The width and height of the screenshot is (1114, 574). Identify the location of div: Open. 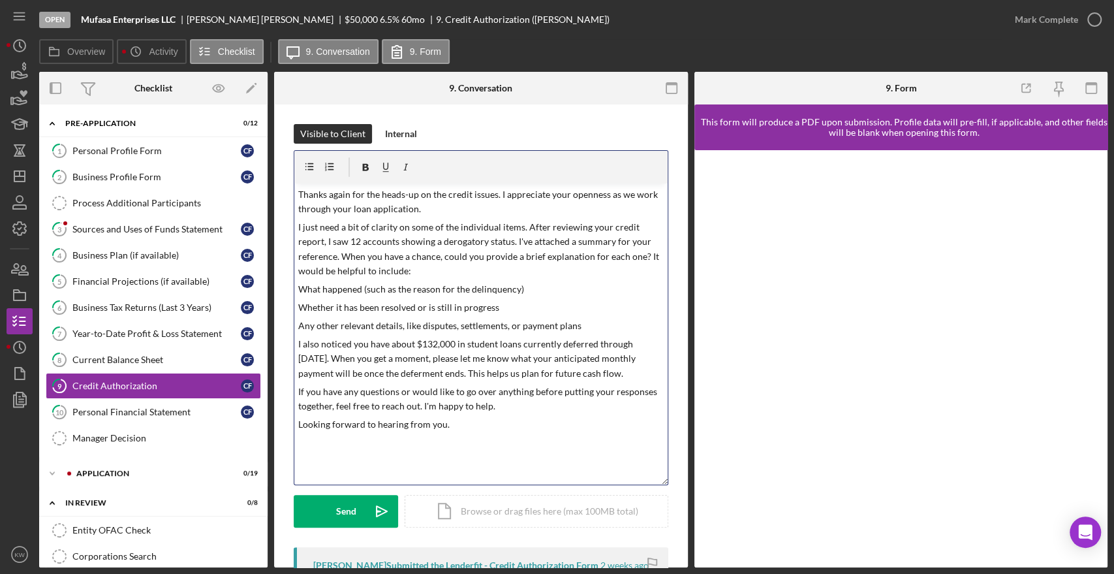
(55, 20).